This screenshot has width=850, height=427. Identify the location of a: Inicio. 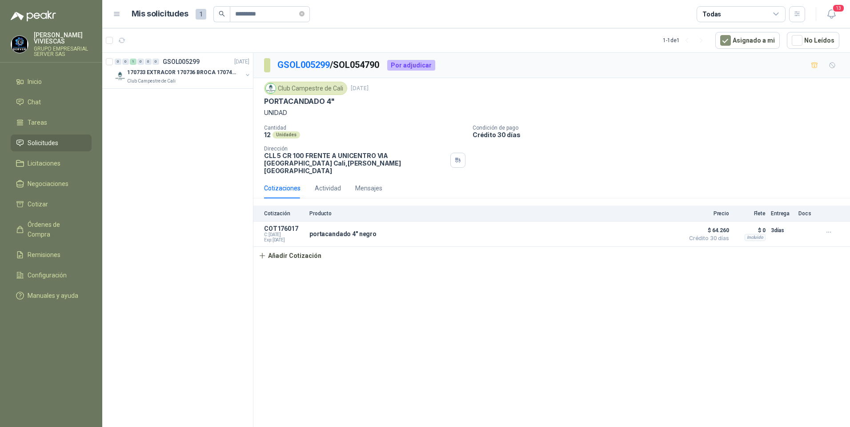
(51, 82).